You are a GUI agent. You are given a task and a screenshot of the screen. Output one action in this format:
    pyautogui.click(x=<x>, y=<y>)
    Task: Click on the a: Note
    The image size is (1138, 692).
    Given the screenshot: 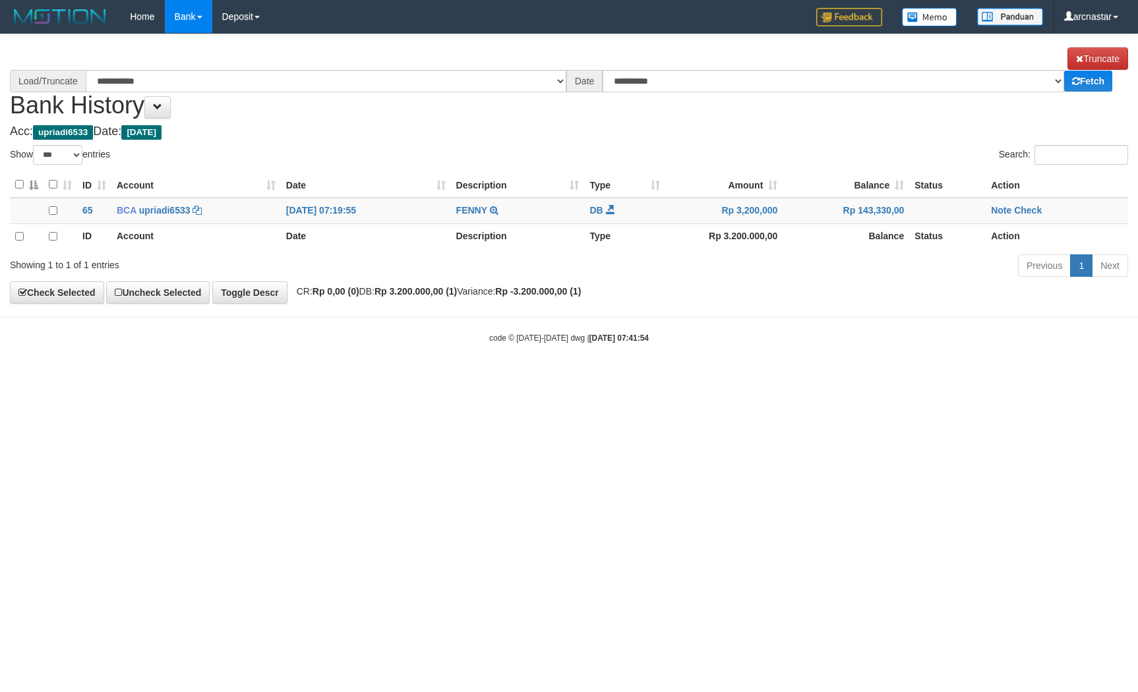 What is the action you would take?
    pyautogui.click(x=1001, y=210)
    